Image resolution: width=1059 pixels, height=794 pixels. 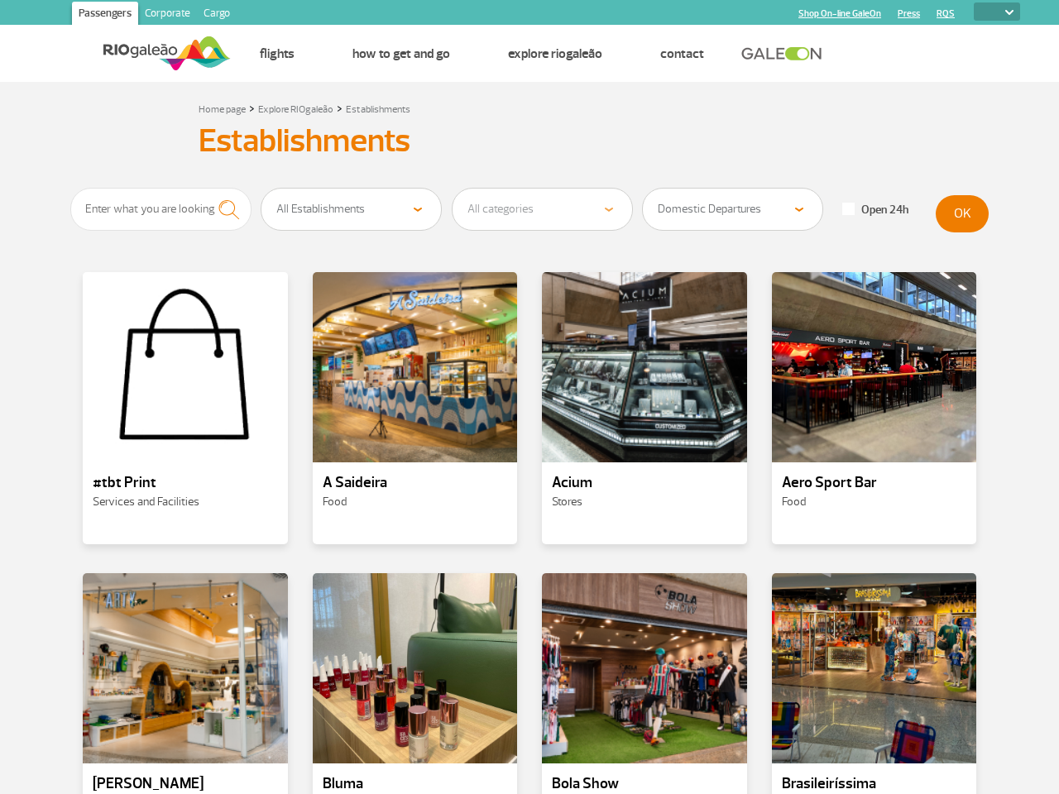 What do you see at coordinates (875, 210) in the screenshot?
I see `label: Open 24h` at bounding box center [875, 210].